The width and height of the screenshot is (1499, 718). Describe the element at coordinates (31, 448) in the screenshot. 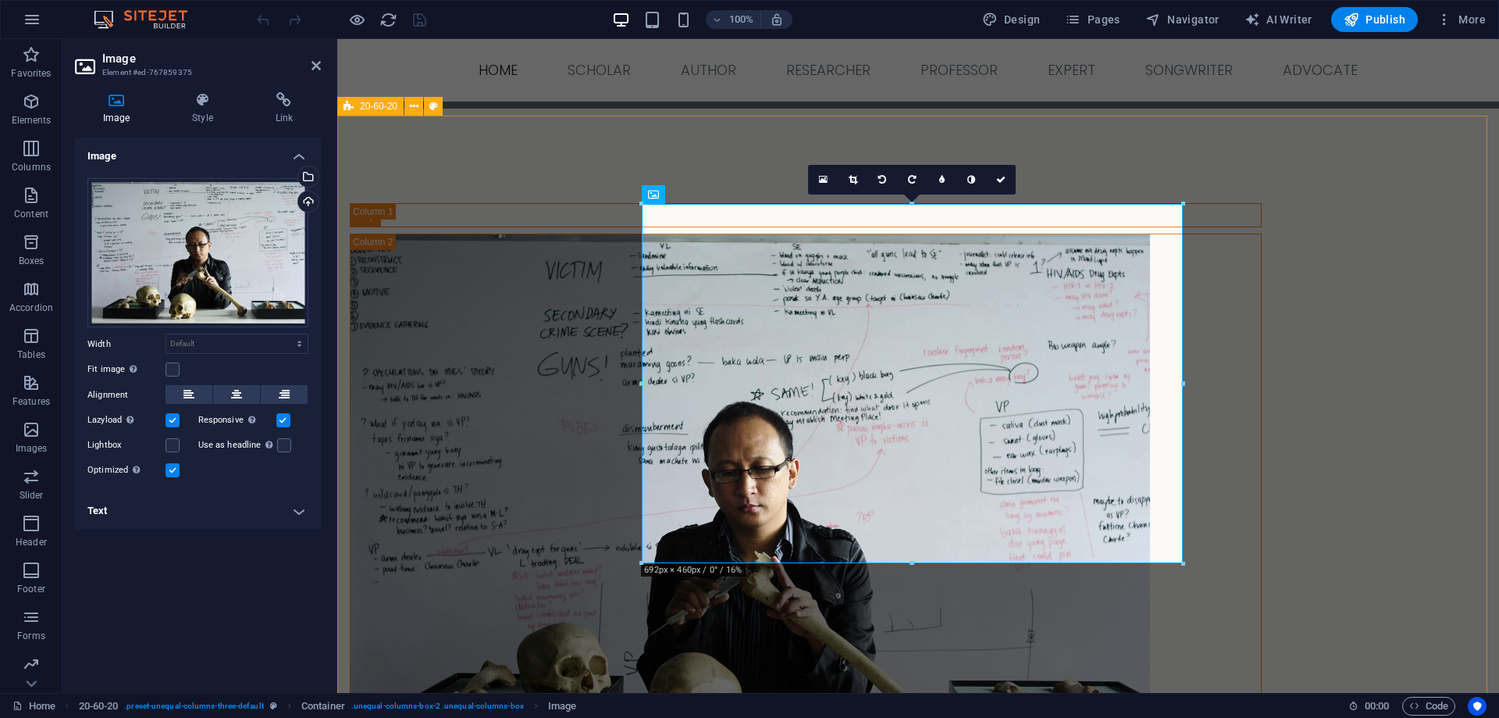

I see `p: Images` at that location.